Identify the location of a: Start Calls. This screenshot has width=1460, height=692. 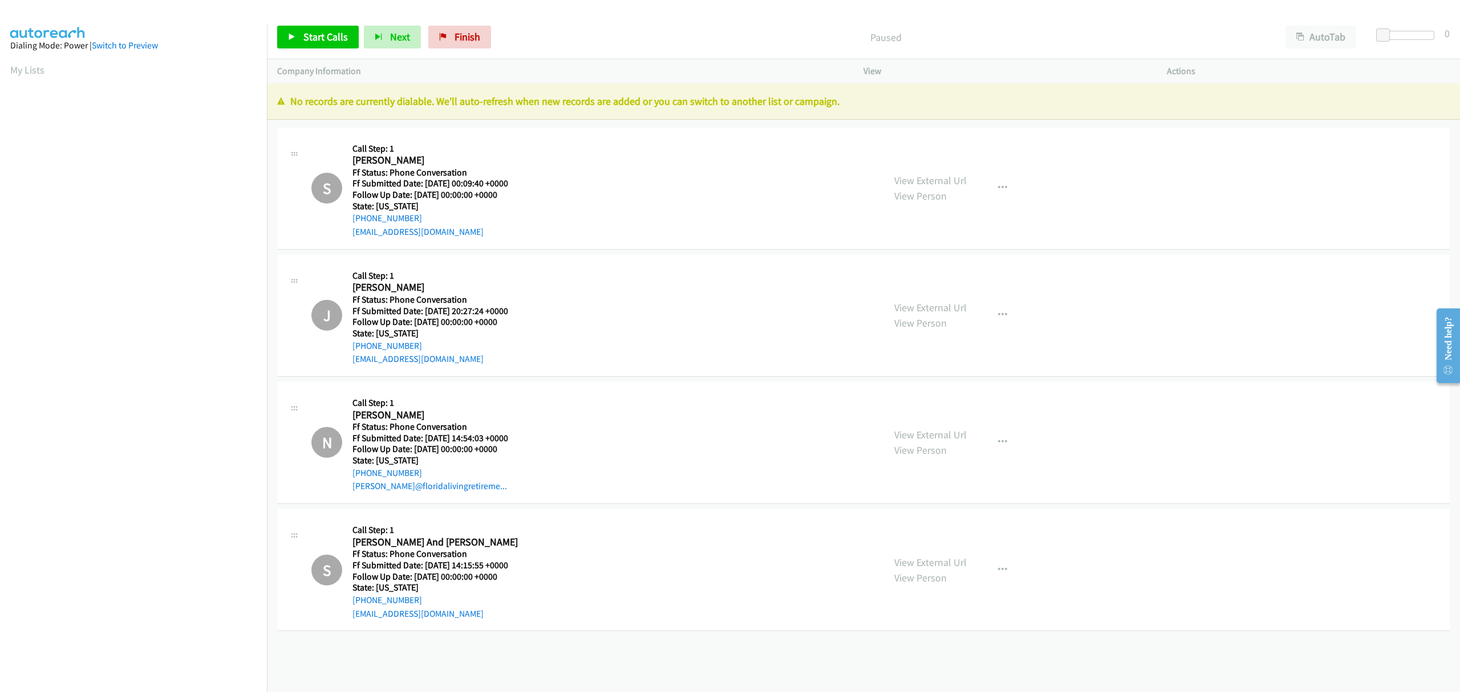
(318, 37).